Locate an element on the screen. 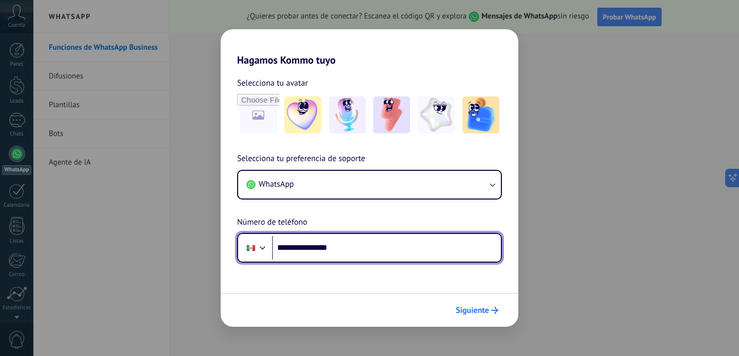 This screenshot has width=739, height=356. img: -3.jpeg is located at coordinates (391, 115).